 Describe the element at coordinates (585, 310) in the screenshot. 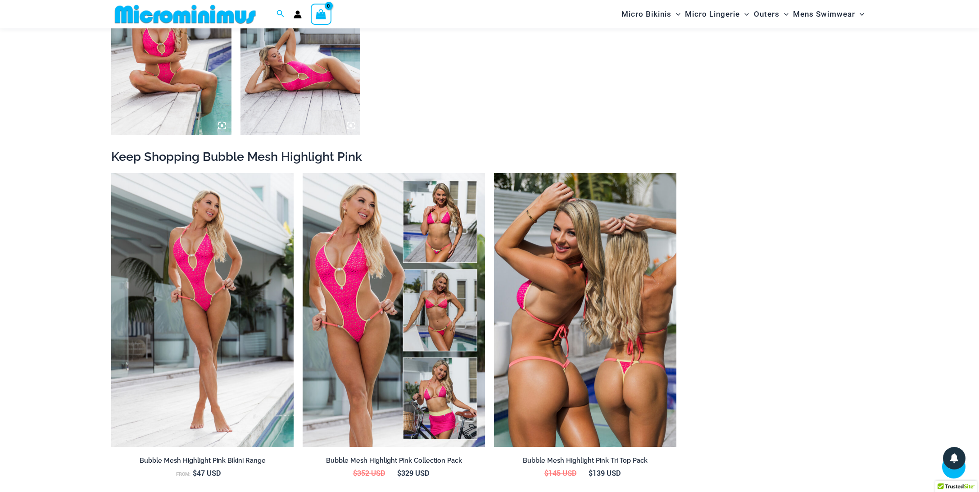

I see `a: Tri Top Pack FTri Top Pack BTri Top Pack B` at that location.